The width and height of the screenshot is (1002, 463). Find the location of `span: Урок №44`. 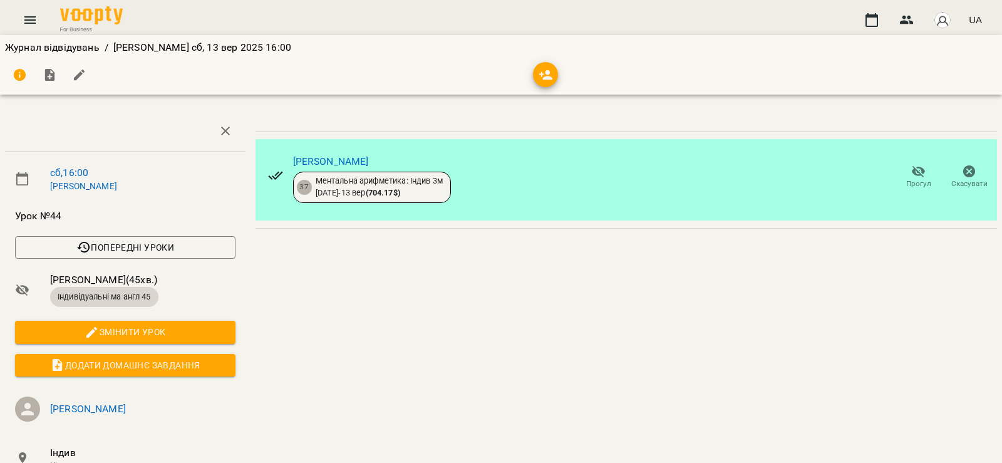

span: Урок №44 is located at coordinates (125, 216).